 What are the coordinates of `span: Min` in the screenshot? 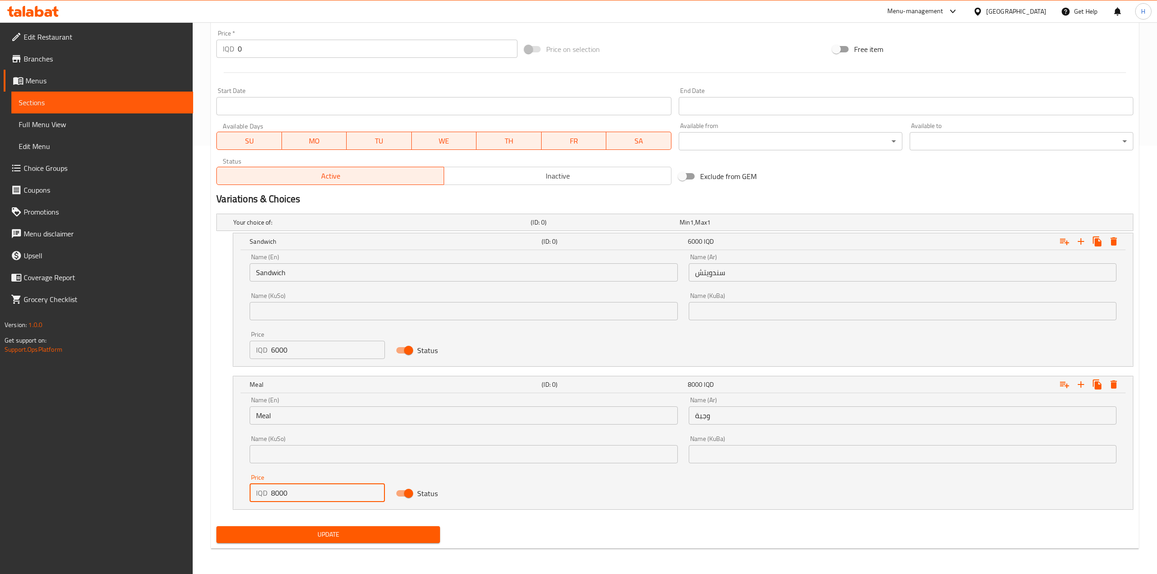 It's located at (685, 222).